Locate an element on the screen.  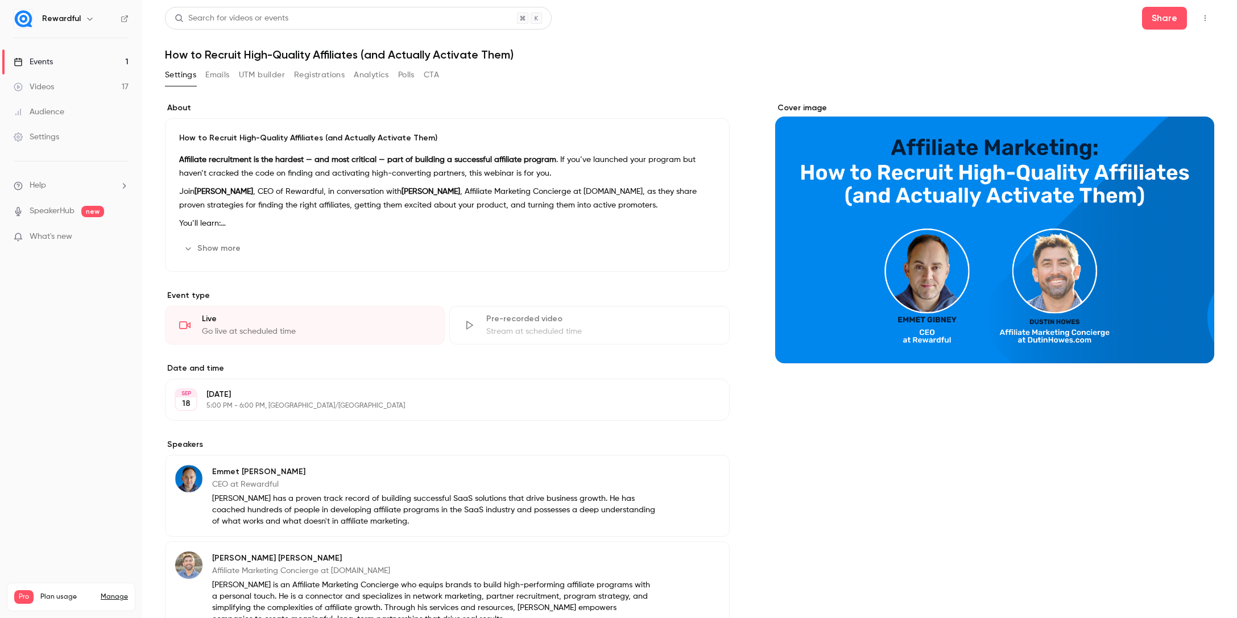
p: You’ll learn: is located at coordinates (447, 224).